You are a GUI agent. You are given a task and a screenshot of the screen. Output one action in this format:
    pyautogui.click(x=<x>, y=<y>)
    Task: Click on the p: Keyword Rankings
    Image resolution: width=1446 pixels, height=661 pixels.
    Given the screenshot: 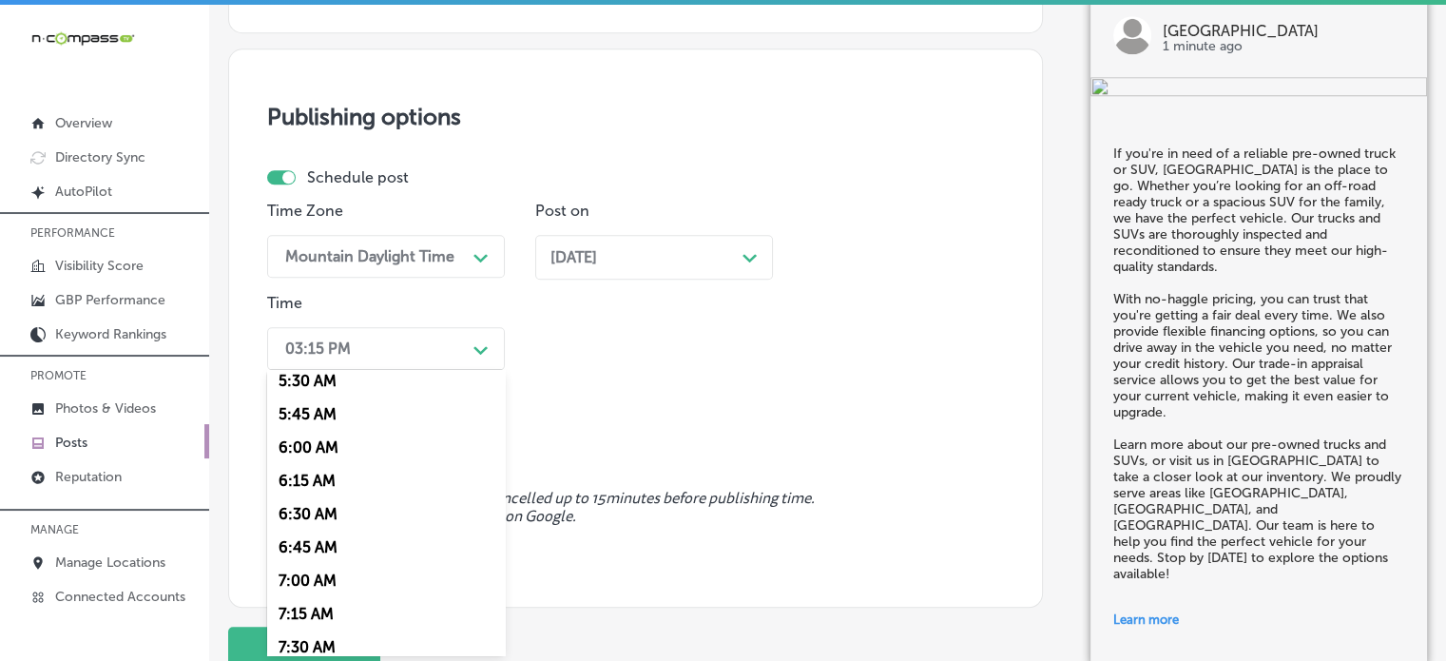 What is the action you would take?
    pyautogui.click(x=110, y=334)
    